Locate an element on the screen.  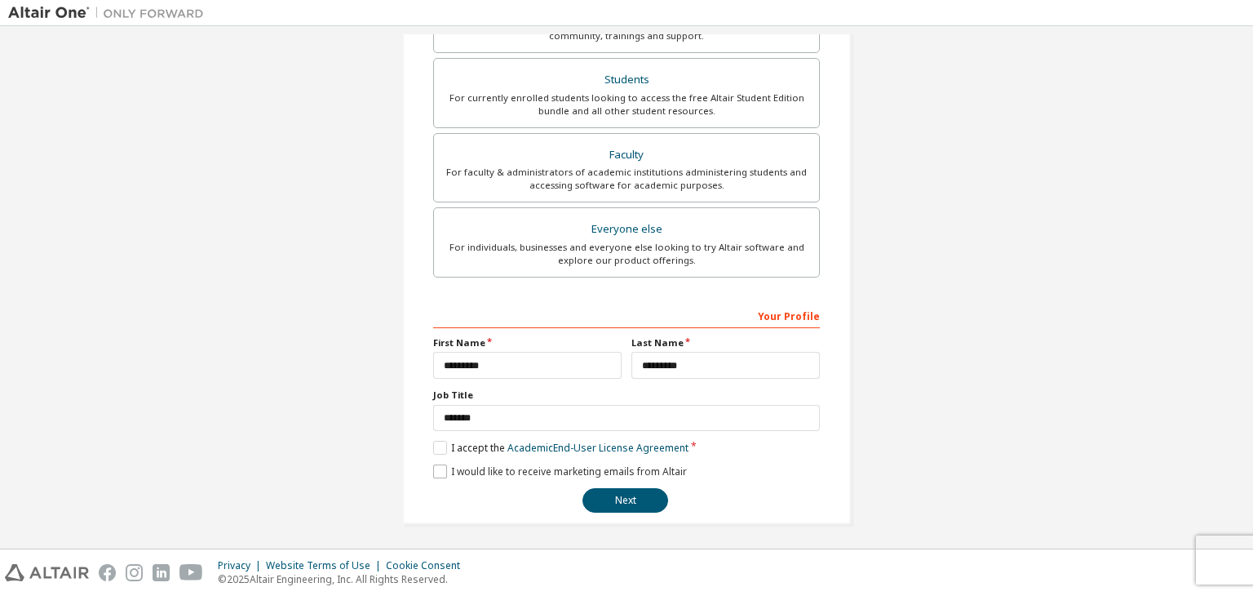
div: Privacy is located at coordinates (242, 565).